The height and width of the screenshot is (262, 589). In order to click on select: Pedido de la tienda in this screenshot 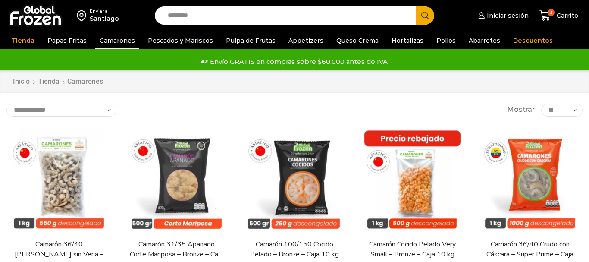, I will do `click(61, 110)`.